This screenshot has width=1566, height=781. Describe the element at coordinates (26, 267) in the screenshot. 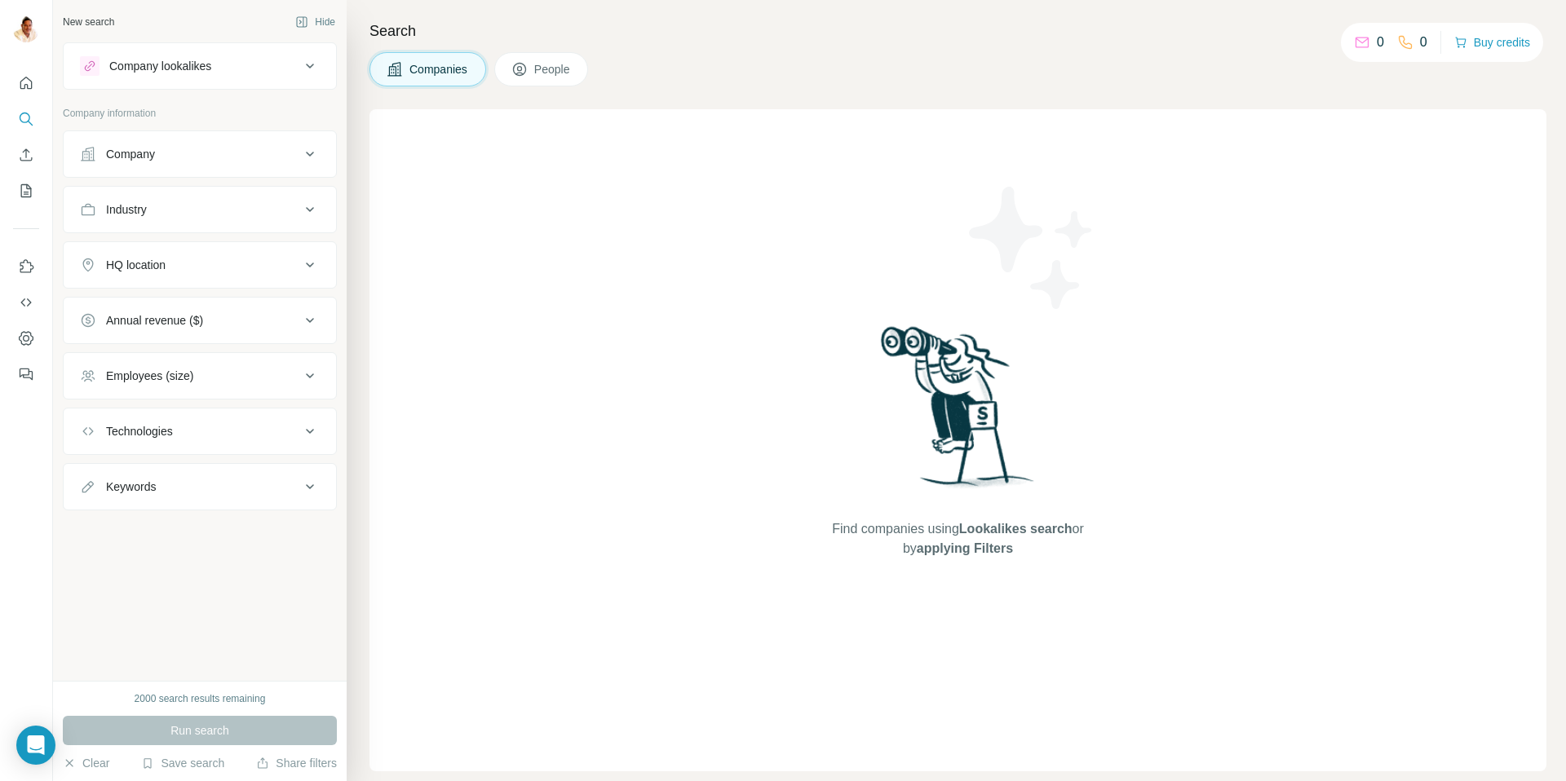

I see `button: Use Surfe on LinkedIn` at that location.